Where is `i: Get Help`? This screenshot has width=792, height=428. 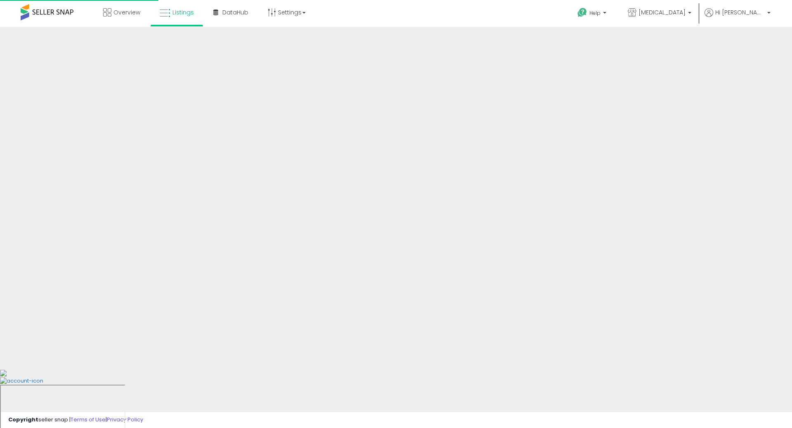
i: Get Help is located at coordinates (582, 12).